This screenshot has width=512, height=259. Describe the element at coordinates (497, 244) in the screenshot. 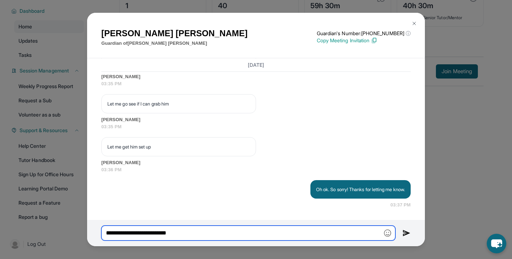

I see `button: chat-button` at that location.